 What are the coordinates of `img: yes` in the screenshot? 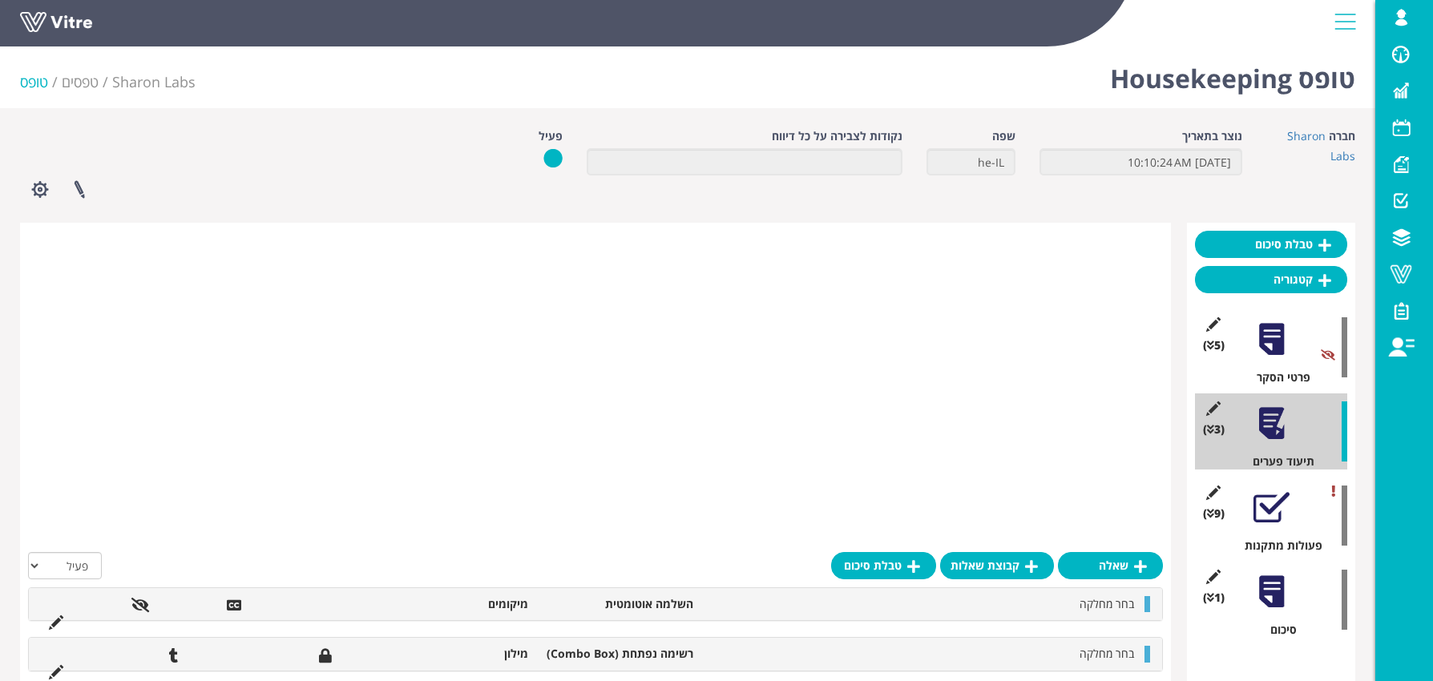 It's located at (553, 158).